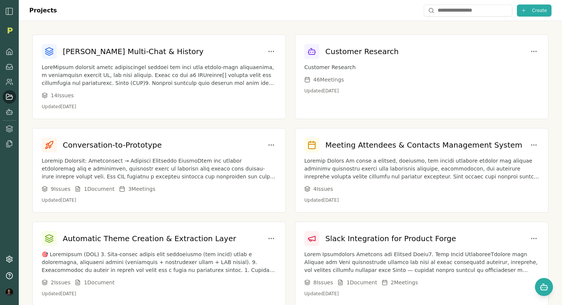 This screenshot has height=305, width=562. Describe the element at coordinates (544, 287) in the screenshot. I see `button: Open chat` at that location.